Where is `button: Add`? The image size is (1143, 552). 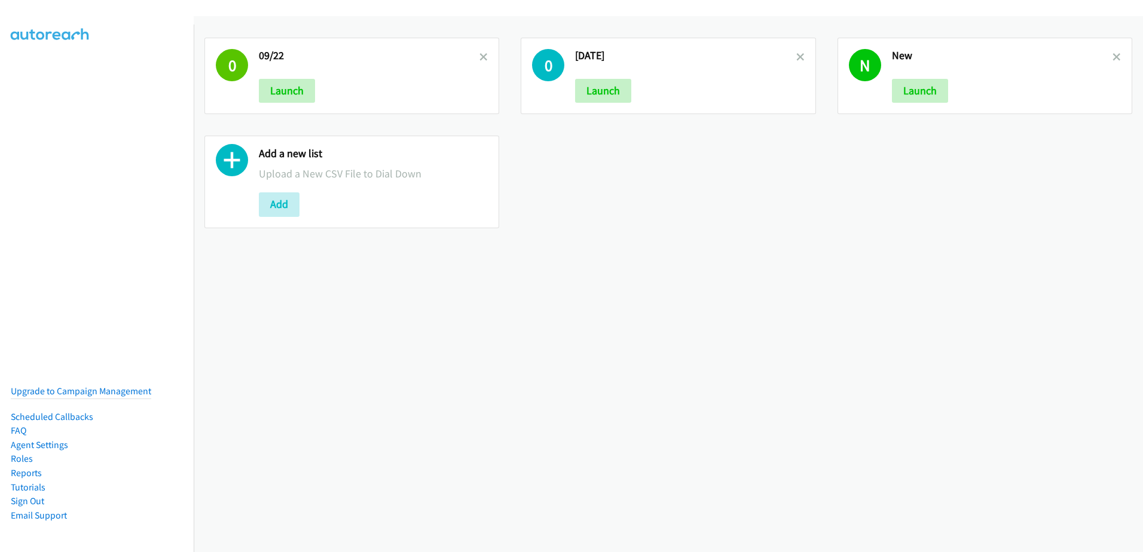 button: Add is located at coordinates (279, 204).